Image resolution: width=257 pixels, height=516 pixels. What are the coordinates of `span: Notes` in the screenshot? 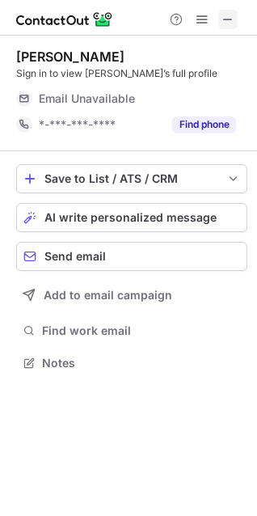 It's located at (142, 363).